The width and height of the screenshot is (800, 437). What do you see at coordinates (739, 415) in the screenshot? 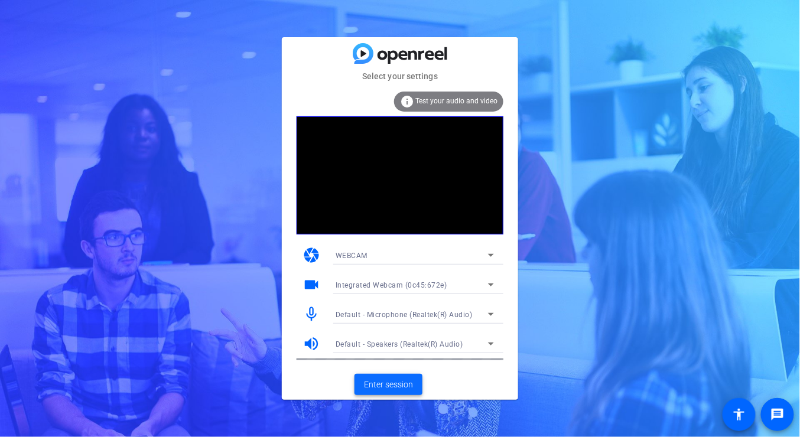
I see `mat-icon: accessibility` at bounding box center [739, 415].